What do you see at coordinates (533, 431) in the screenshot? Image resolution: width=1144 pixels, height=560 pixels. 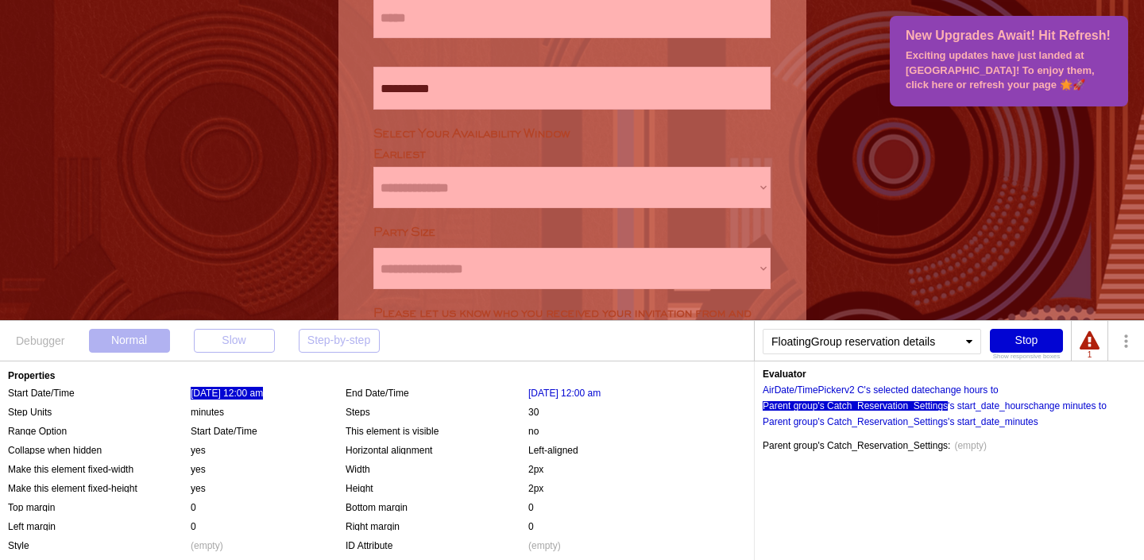 I see `div: no` at bounding box center [533, 431].